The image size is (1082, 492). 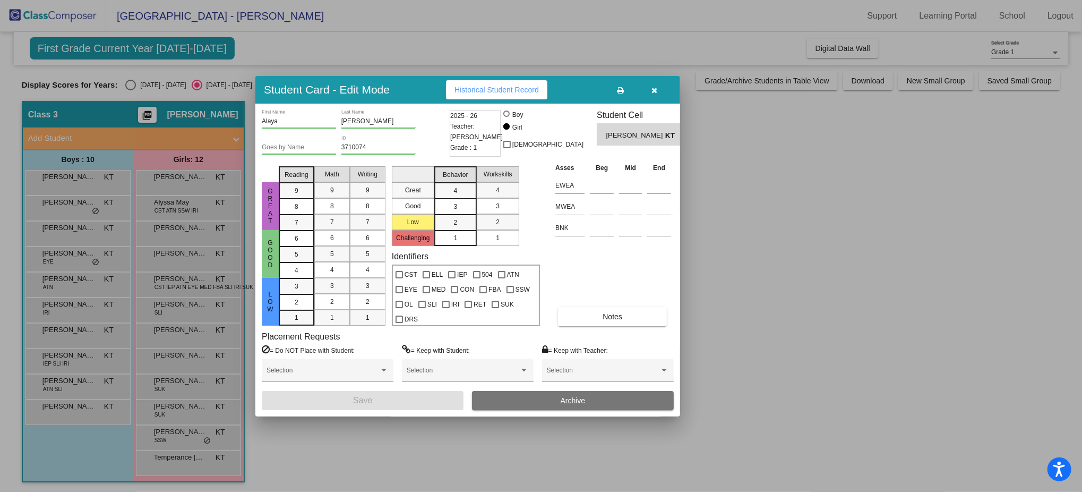 What do you see at coordinates (523, 289) in the screenshot?
I see `span: SSW` at bounding box center [523, 289].